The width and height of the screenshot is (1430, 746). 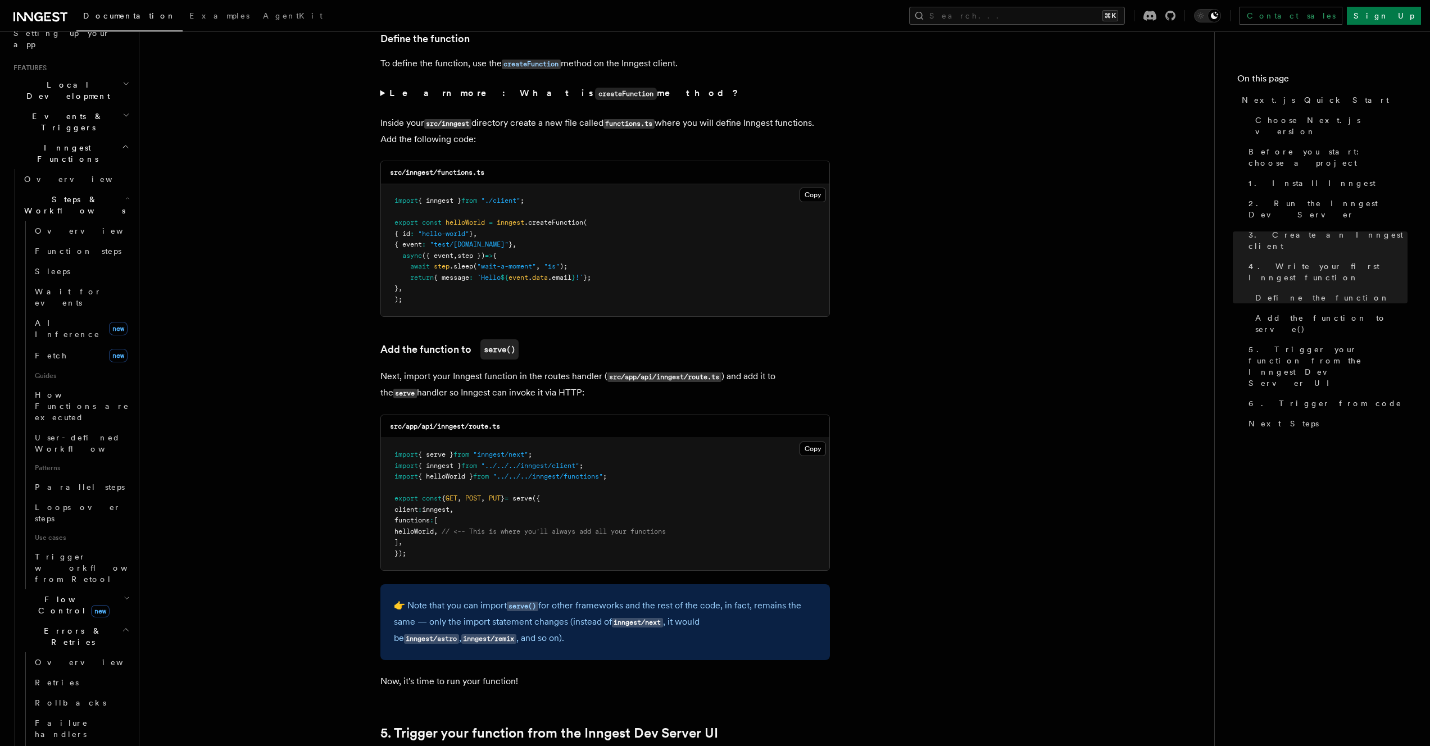 I want to click on button: Toggle dark mode, so click(x=1208, y=16).